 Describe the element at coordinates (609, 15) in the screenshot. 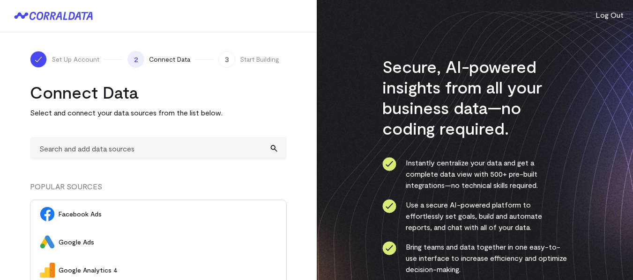

I see `button: Log Out` at that location.